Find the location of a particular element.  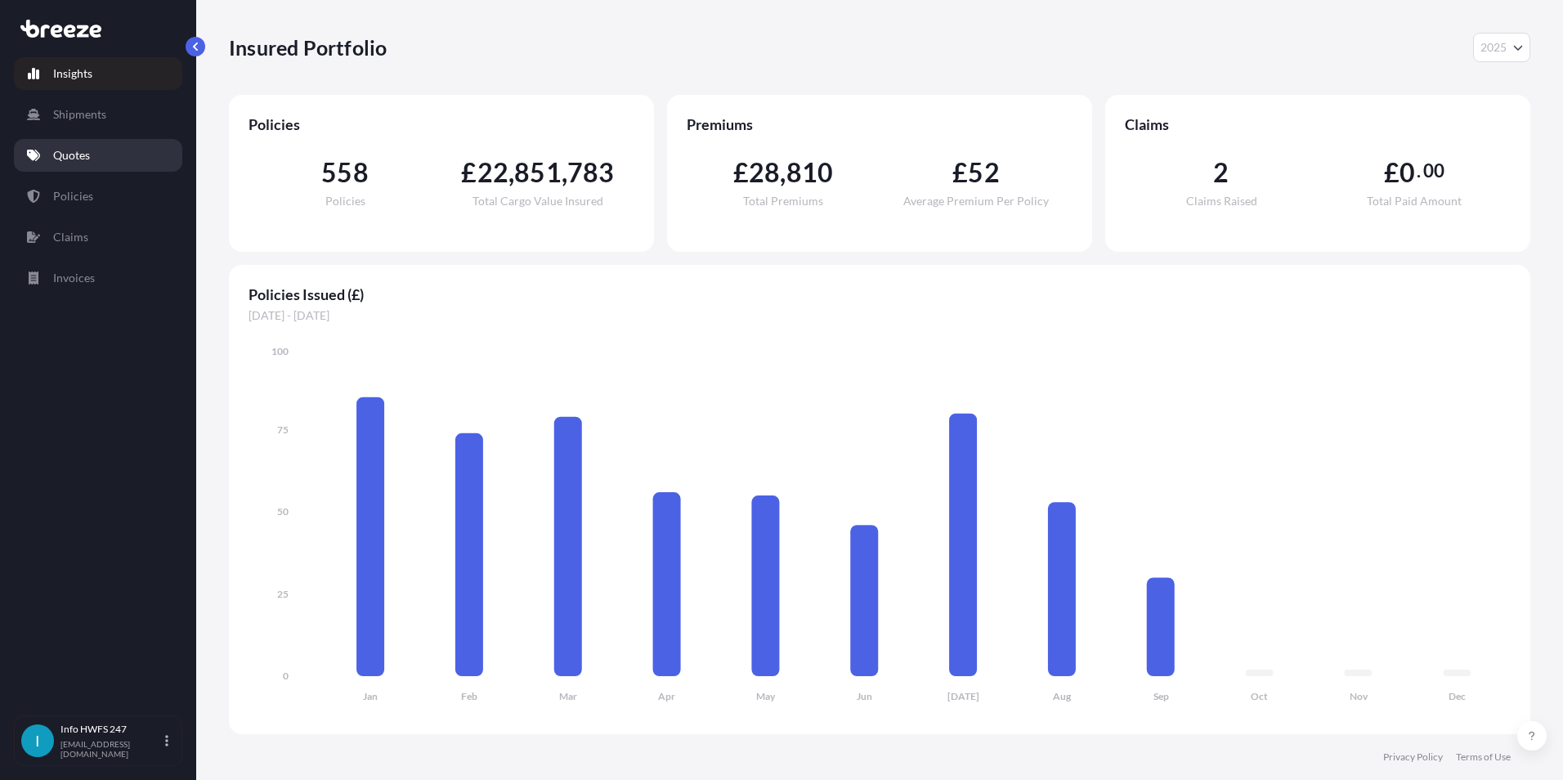

a: Policies is located at coordinates (98, 196).